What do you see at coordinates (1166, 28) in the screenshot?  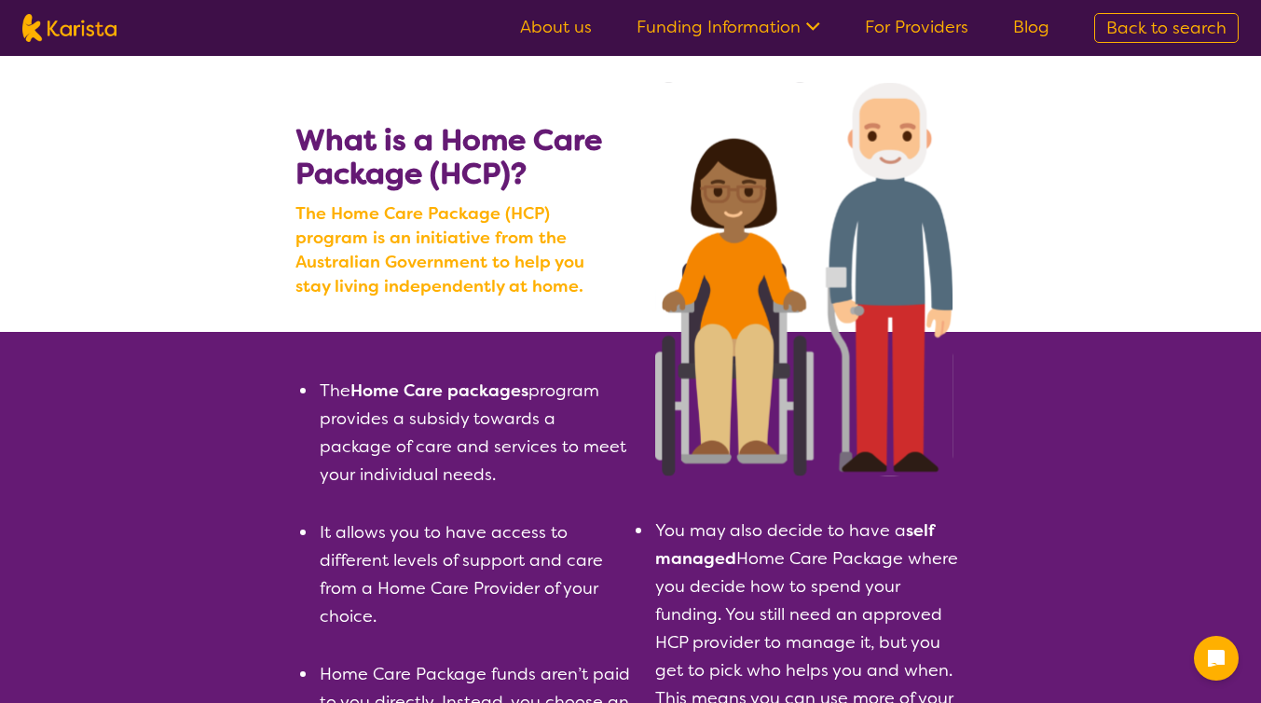 I see `span: Back to search` at bounding box center [1166, 28].